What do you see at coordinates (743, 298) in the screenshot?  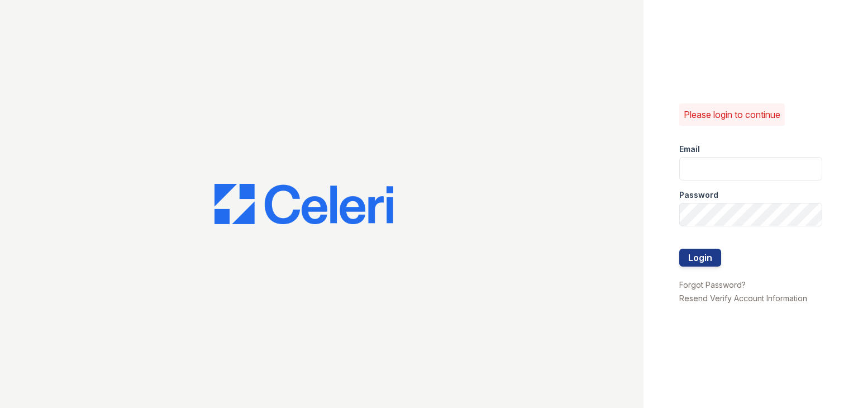 I see `a: Resend Verify Account Information` at bounding box center [743, 298].